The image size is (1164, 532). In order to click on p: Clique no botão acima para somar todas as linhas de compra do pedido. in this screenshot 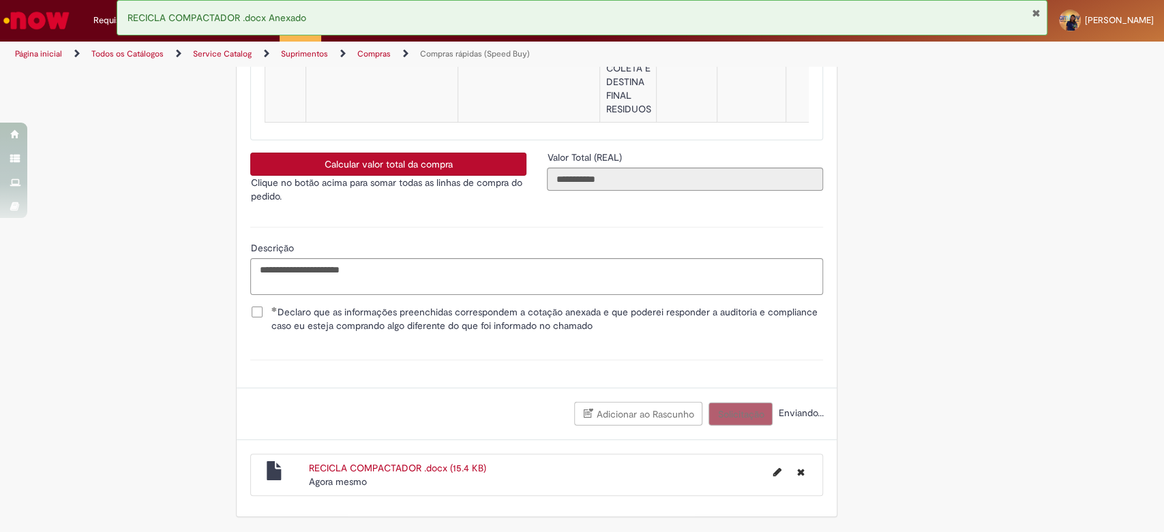, I will do `click(388, 190)`.